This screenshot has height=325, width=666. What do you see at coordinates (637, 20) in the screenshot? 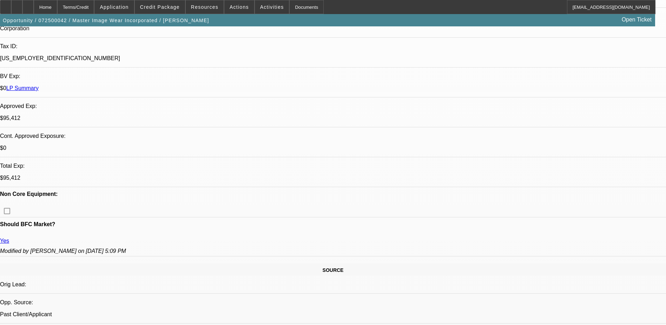
I see `a: Open Ticket` at bounding box center [637, 20].